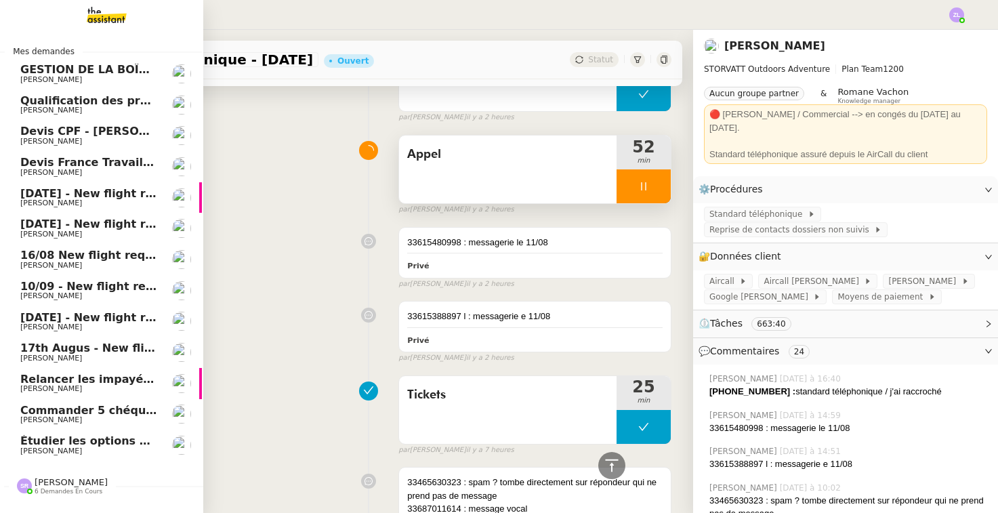 This screenshot has width=998, height=513. Describe the element at coordinates (845, 256) in the screenshot. I see `div: 🔐Données client` at that location.